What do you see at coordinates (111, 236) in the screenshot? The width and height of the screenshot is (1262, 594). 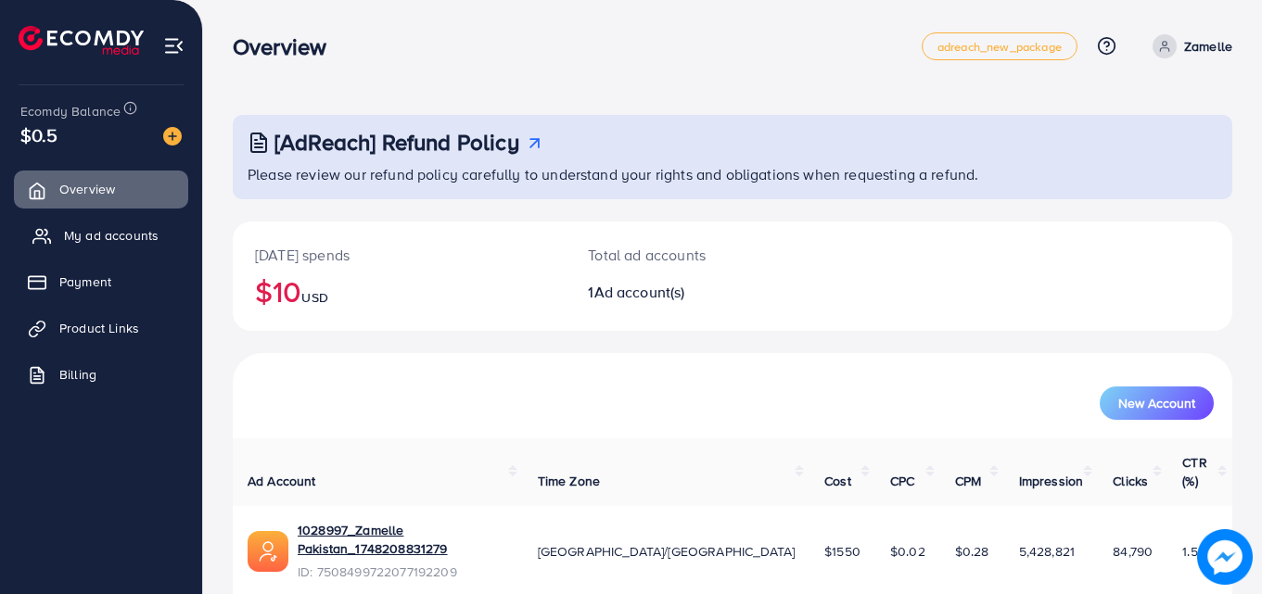 I see `span: My ad accounts` at bounding box center [111, 236].